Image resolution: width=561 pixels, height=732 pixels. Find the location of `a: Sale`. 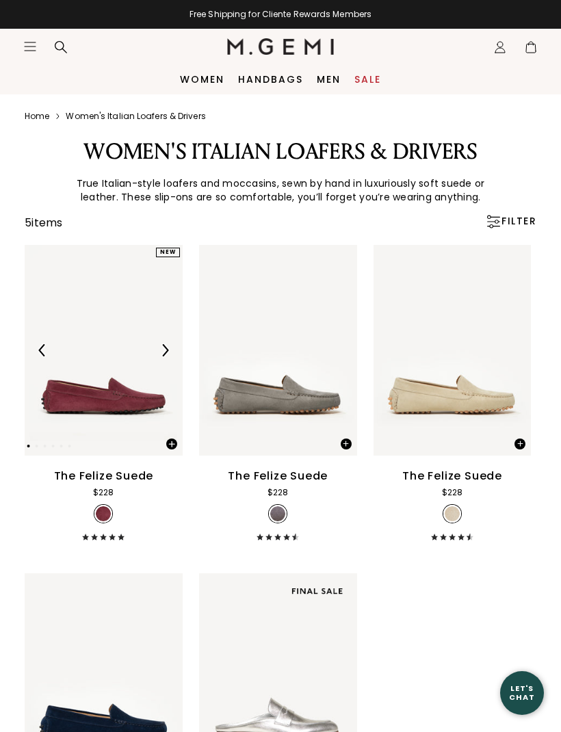

a: Sale is located at coordinates (367, 79).